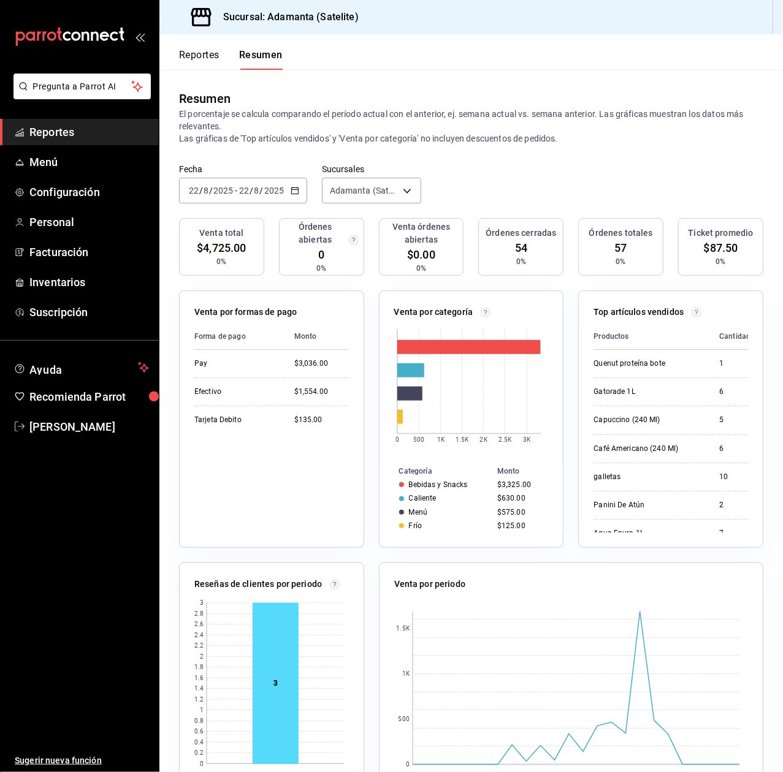 This screenshot has width=783, height=772. Describe the element at coordinates (81, 368) in the screenshot. I see `span: Ayuda` at that location.